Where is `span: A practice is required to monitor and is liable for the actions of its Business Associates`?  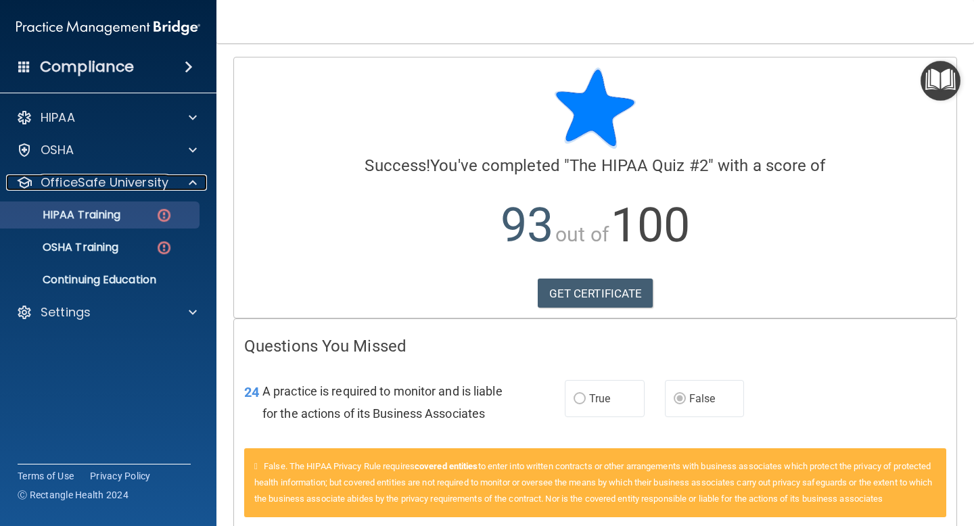
span: A practice is required to monitor and is liable for the actions of its Business Associates is located at coordinates (382, 402).